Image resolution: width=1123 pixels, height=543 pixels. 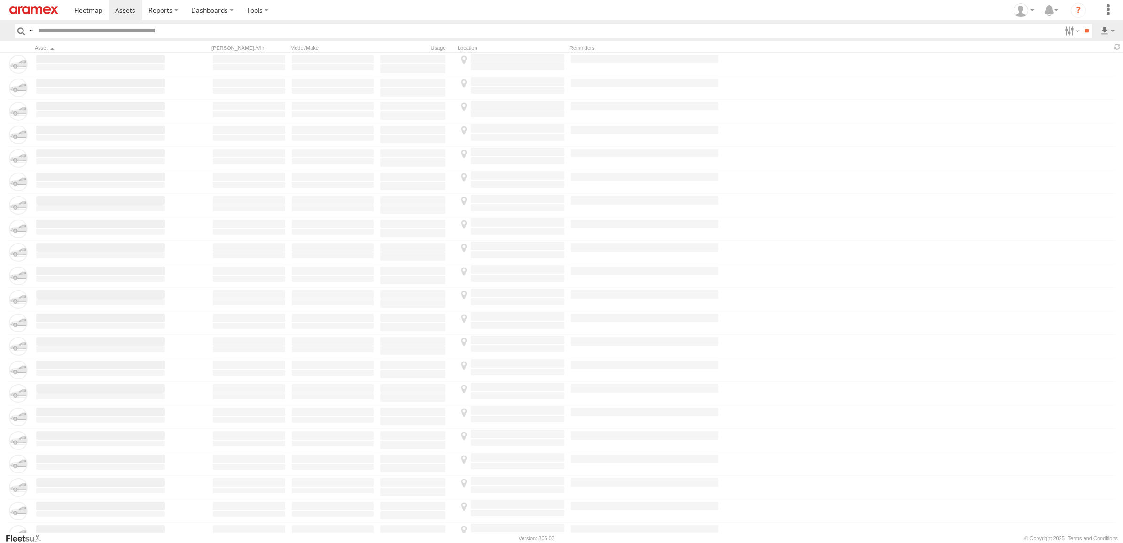 What do you see at coordinates (1024, 10) in the screenshot?
I see `div: Niyas mukkathil` at bounding box center [1024, 10].